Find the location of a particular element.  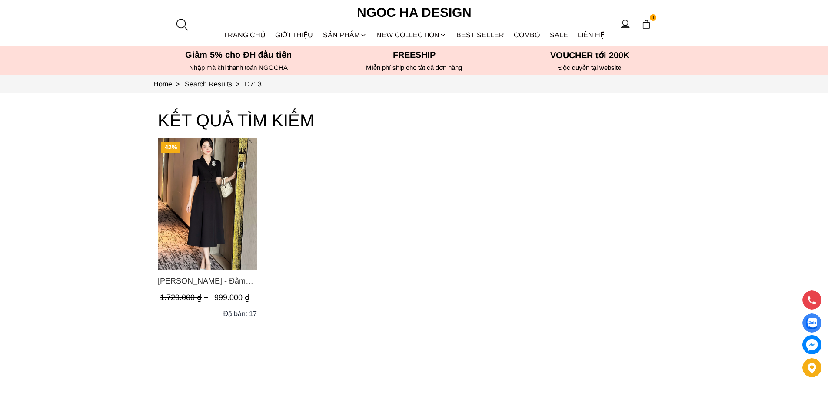

a: Product image - Irene Dress - Đầm Vest Dáng Xòe Kèm Đai D713 is located at coordinates (207, 205).